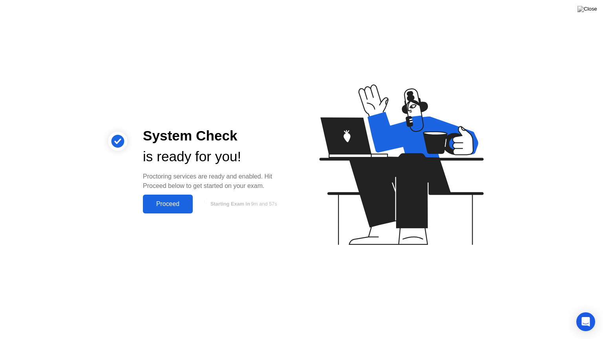 The width and height of the screenshot is (603, 339). What do you see at coordinates (216, 157) in the screenshot?
I see `div: is ready for you!` at bounding box center [216, 157].